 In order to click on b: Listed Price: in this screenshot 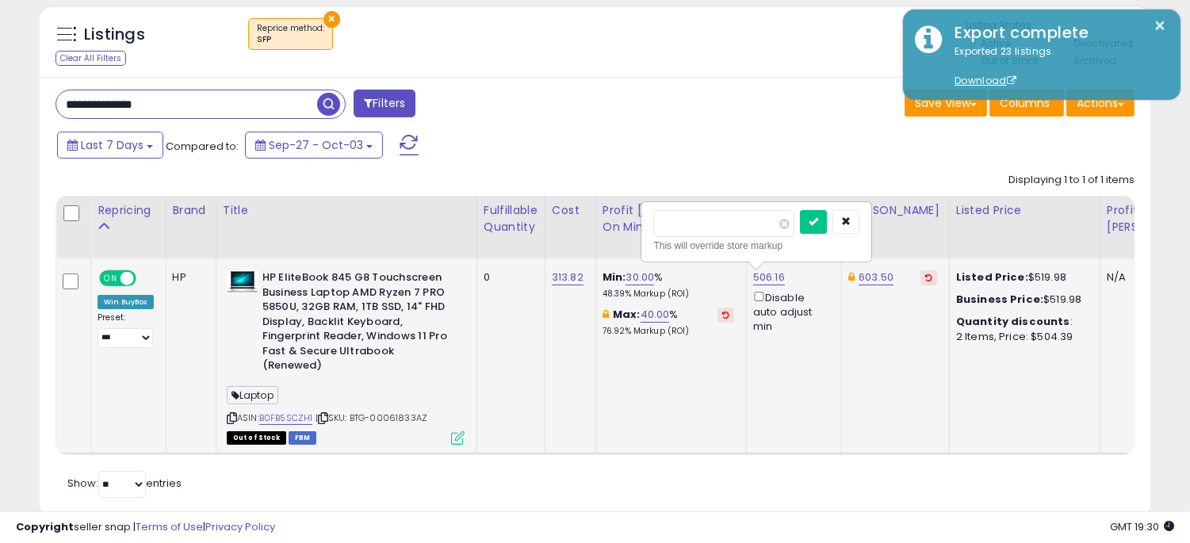, I will do `click(992, 277)`.